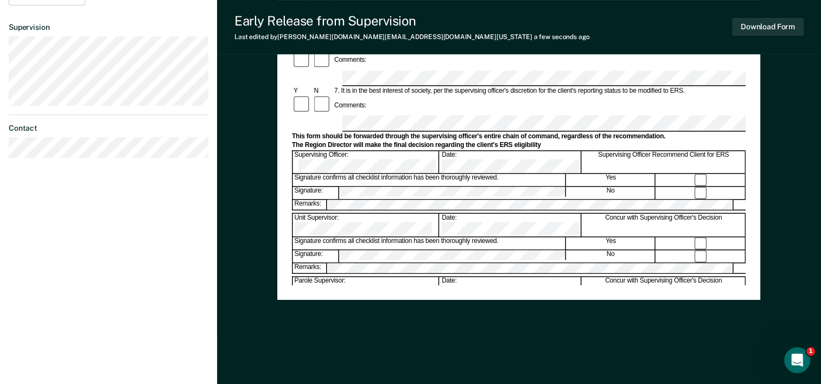  Describe the element at coordinates (811, 352) in the screenshot. I see `span: 1` at that location.